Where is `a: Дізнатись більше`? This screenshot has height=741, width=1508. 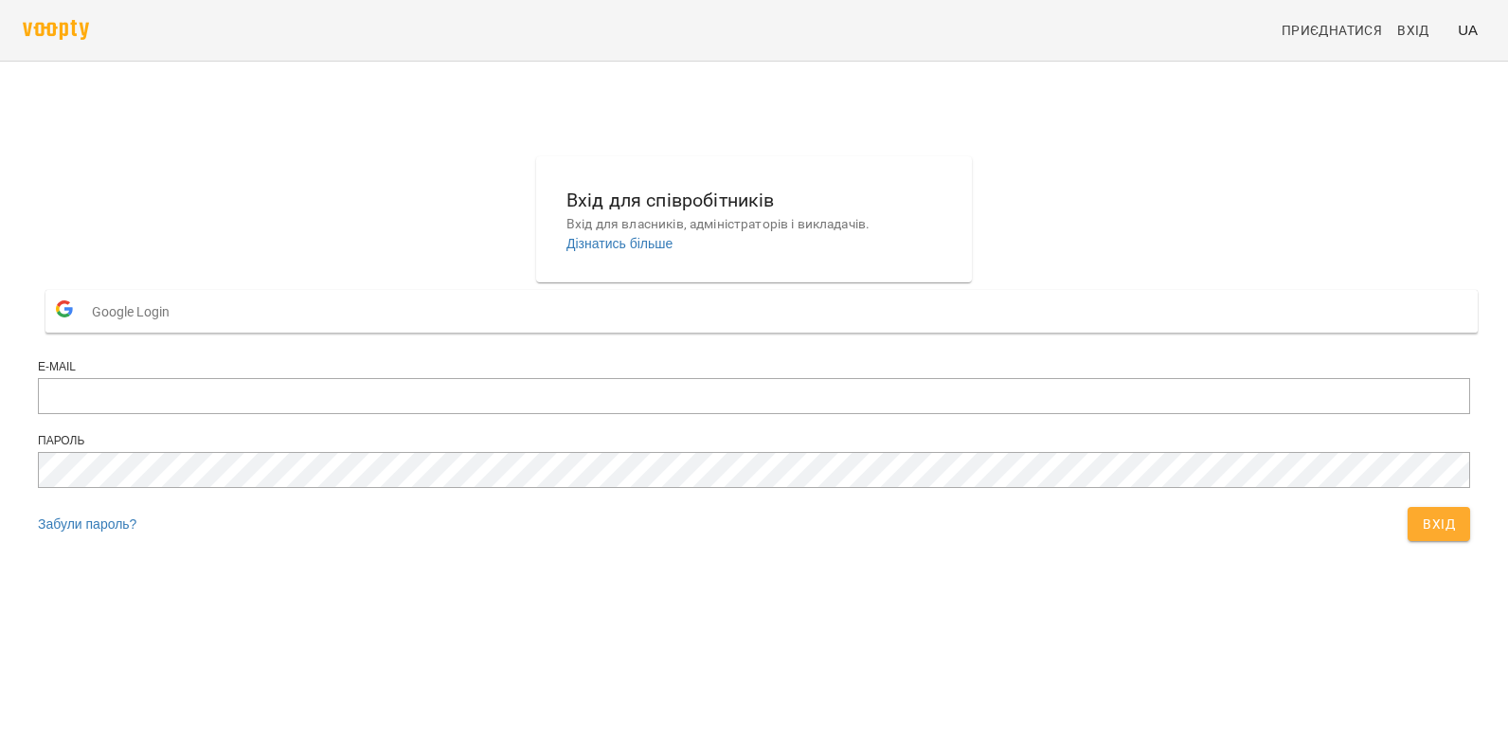 a: Дізнатись більше is located at coordinates (619, 243).